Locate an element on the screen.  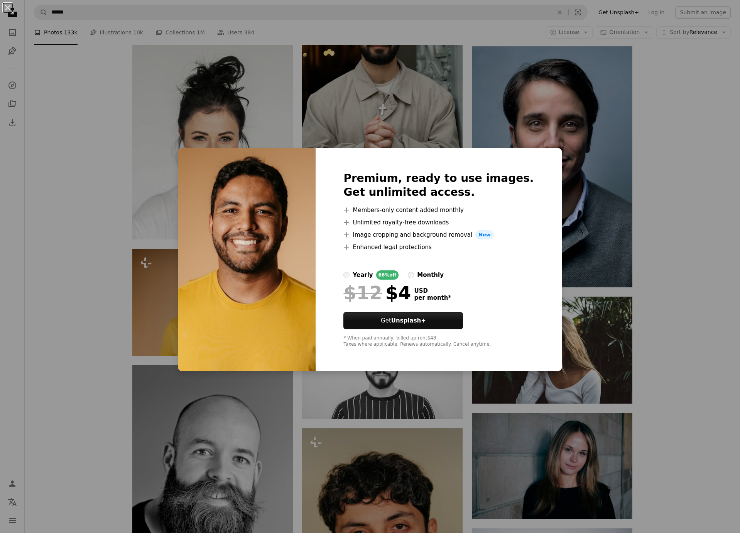
div: $4 is located at coordinates (377, 293).